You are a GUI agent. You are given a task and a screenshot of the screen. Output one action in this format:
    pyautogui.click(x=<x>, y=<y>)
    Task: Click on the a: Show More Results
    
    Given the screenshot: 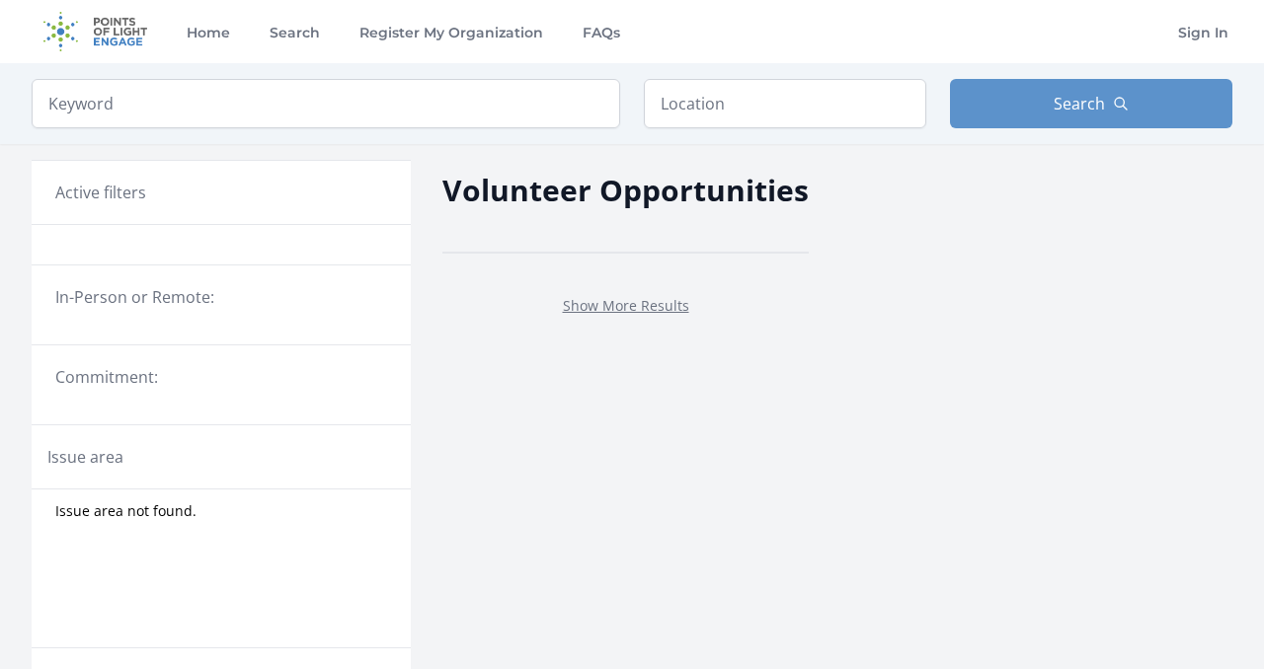 What is the action you would take?
    pyautogui.click(x=626, y=305)
    